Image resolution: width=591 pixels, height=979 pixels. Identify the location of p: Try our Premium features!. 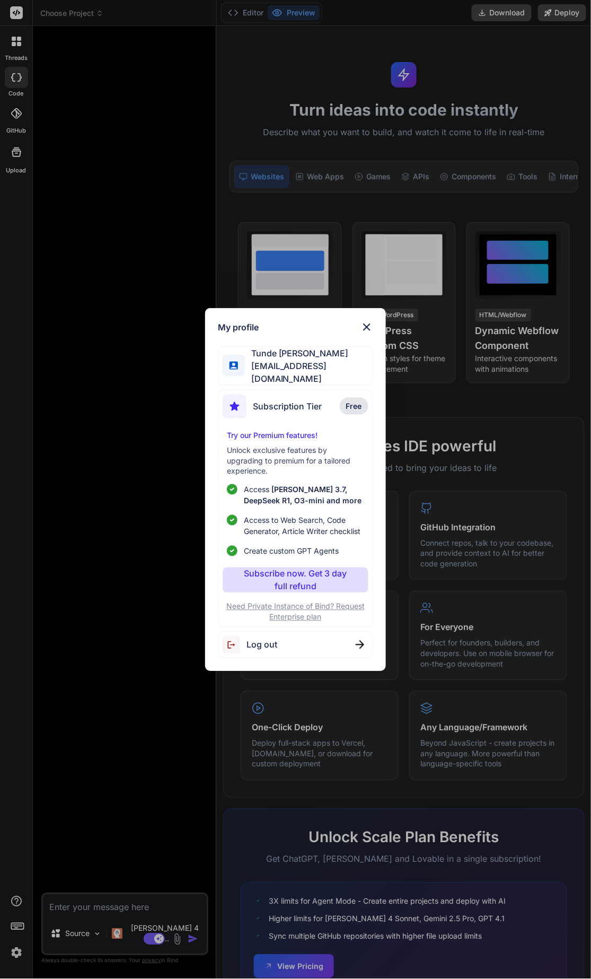
(295, 436).